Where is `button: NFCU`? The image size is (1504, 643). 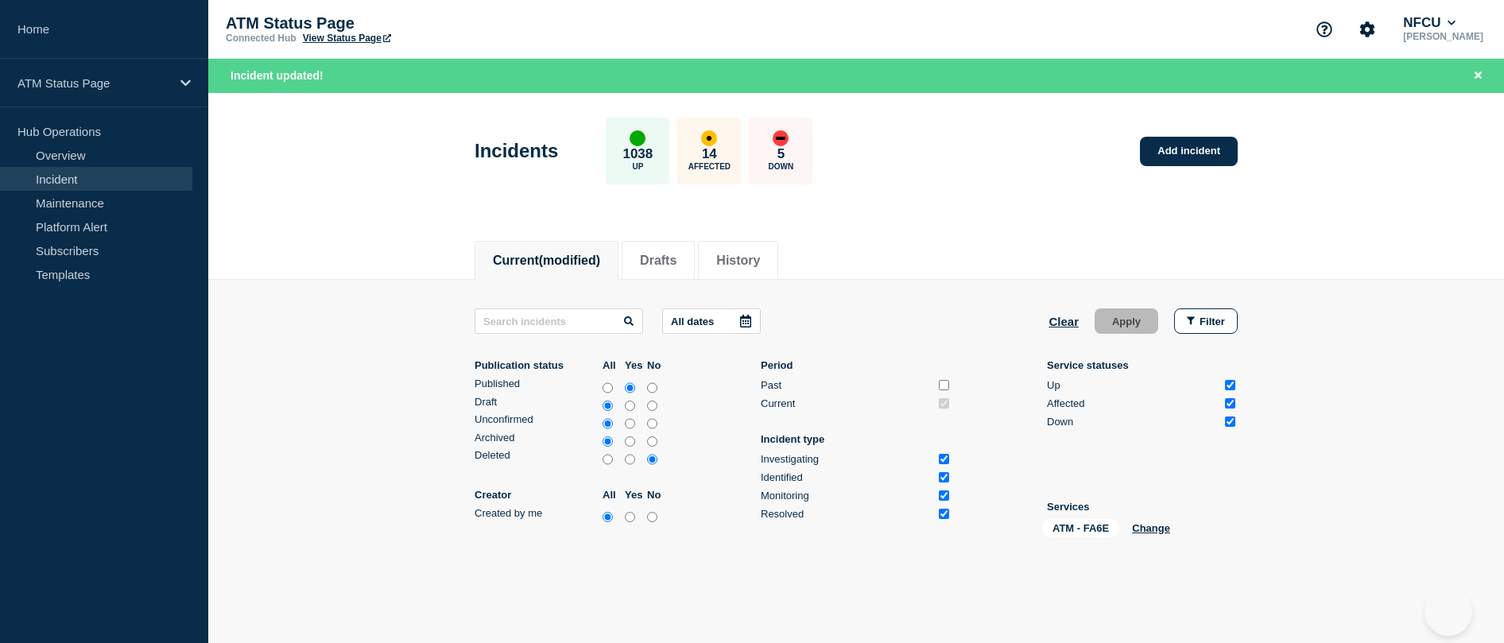 button: NFCU is located at coordinates (1430, 23).